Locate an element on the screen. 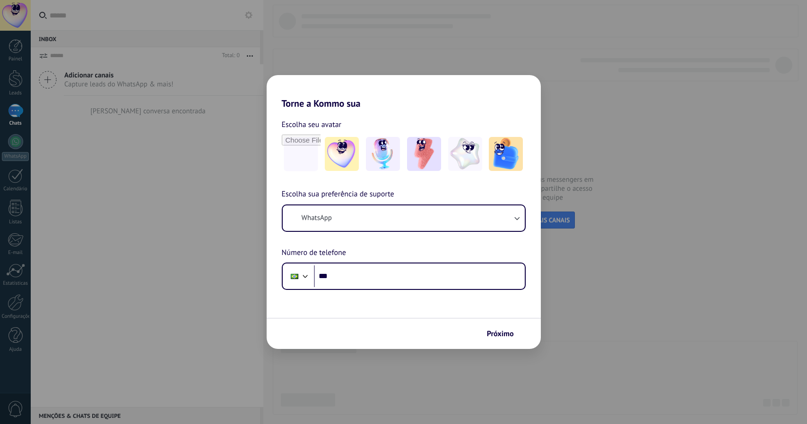 The image size is (807, 424). button: Próximo is located at coordinates (504, 334).